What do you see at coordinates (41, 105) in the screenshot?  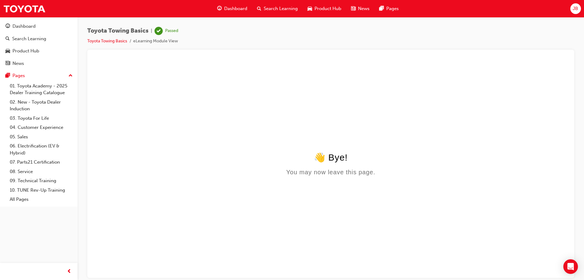 I see `a: 02. New - Toyota Dealer Induction` at bounding box center [41, 105].